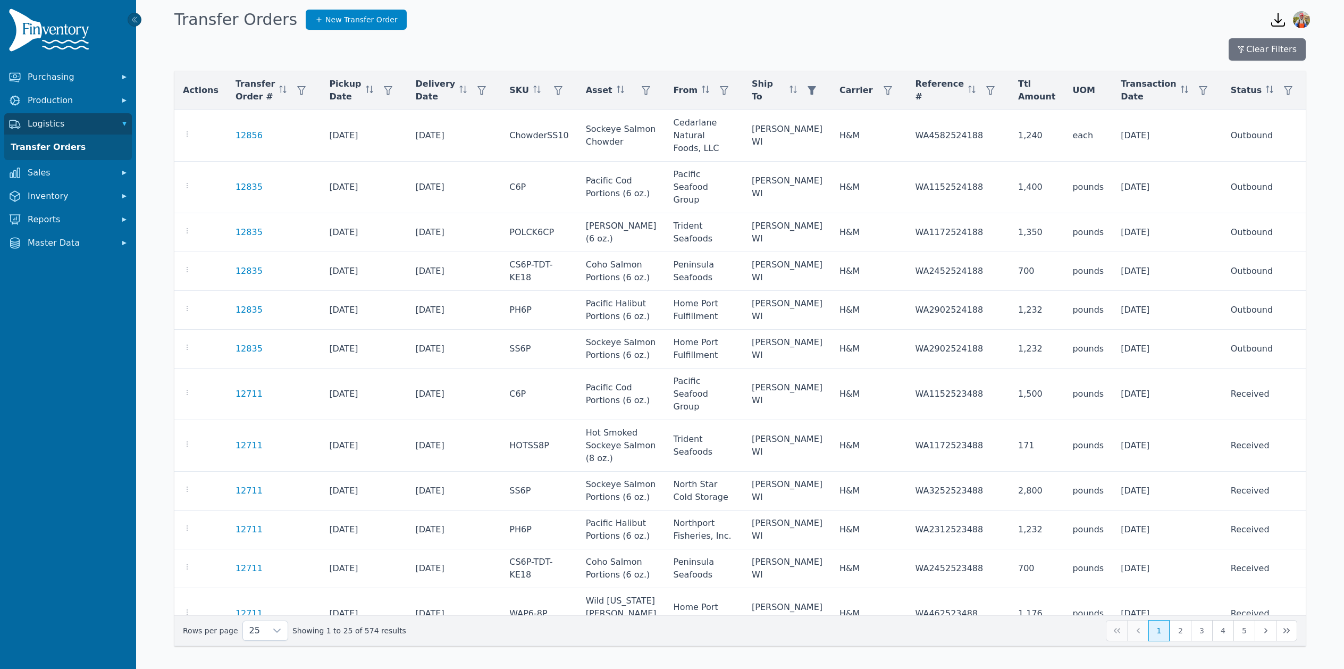  I want to click on td: WA2312523488, so click(958, 530).